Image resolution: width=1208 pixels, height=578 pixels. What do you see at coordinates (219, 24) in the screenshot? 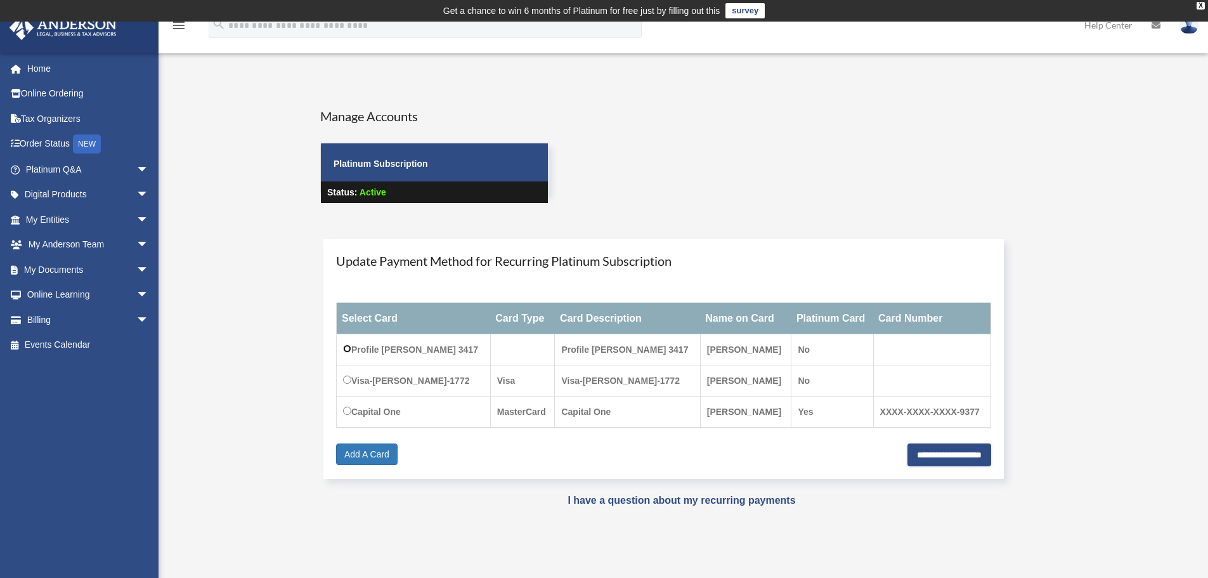
I see `i: search` at bounding box center [219, 24].